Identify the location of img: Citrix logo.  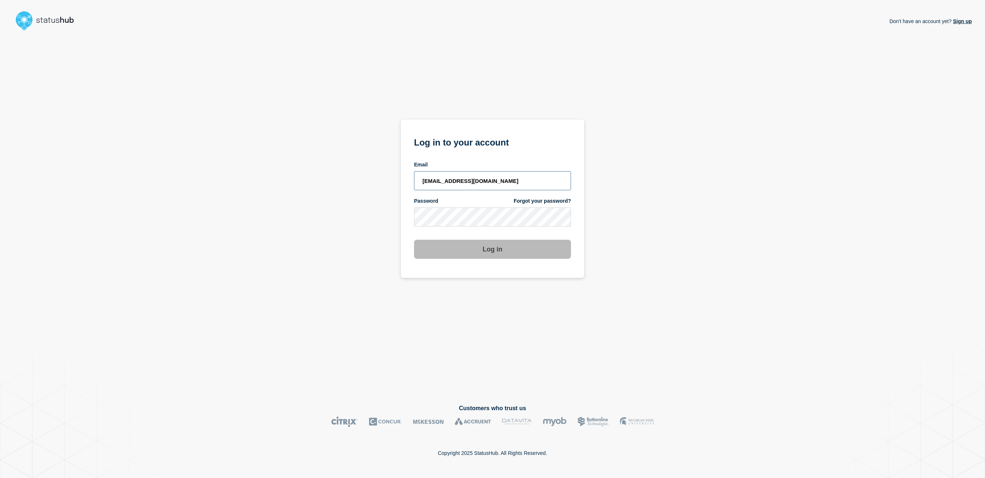
(344, 422).